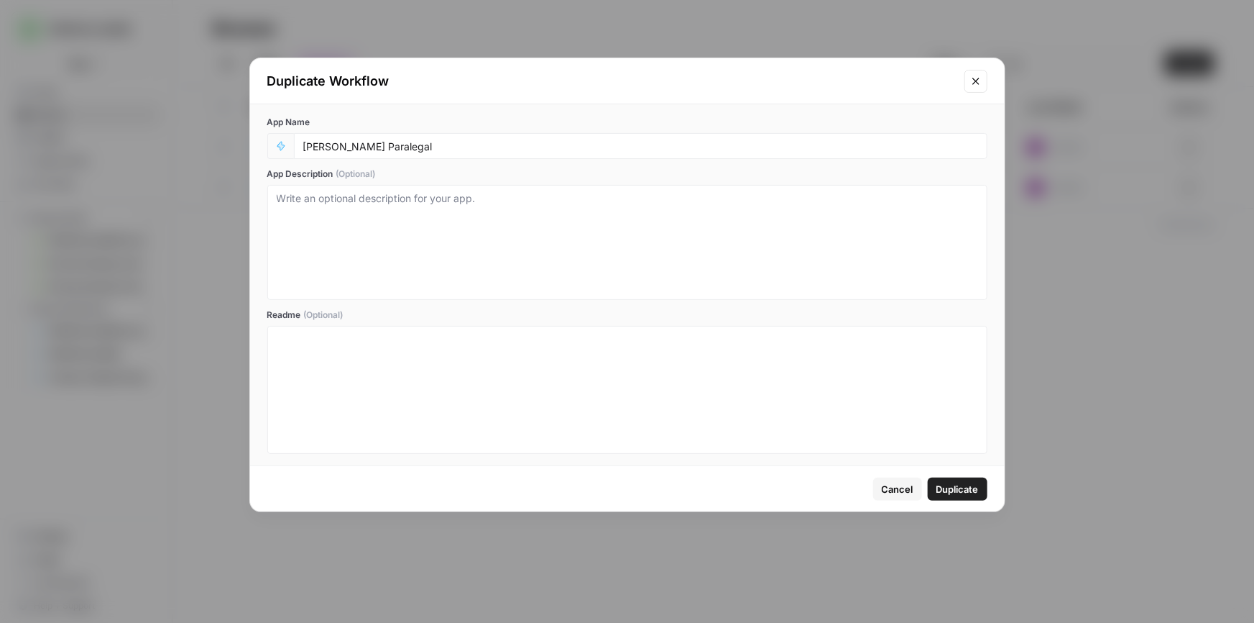 Image resolution: width=1254 pixels, height=623 pixels. Describe the element at coordinates (898, 489) in the screenshot. I see `span: Cancel` at that location.